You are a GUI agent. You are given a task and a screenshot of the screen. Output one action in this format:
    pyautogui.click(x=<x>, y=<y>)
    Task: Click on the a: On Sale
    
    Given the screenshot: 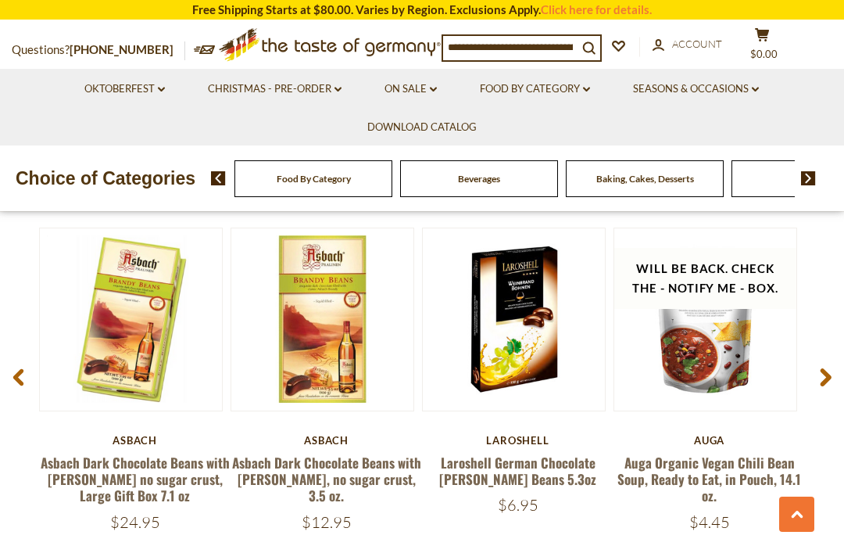 What is the action you would take?
    pyautogui.click(x=410, y=89)
    